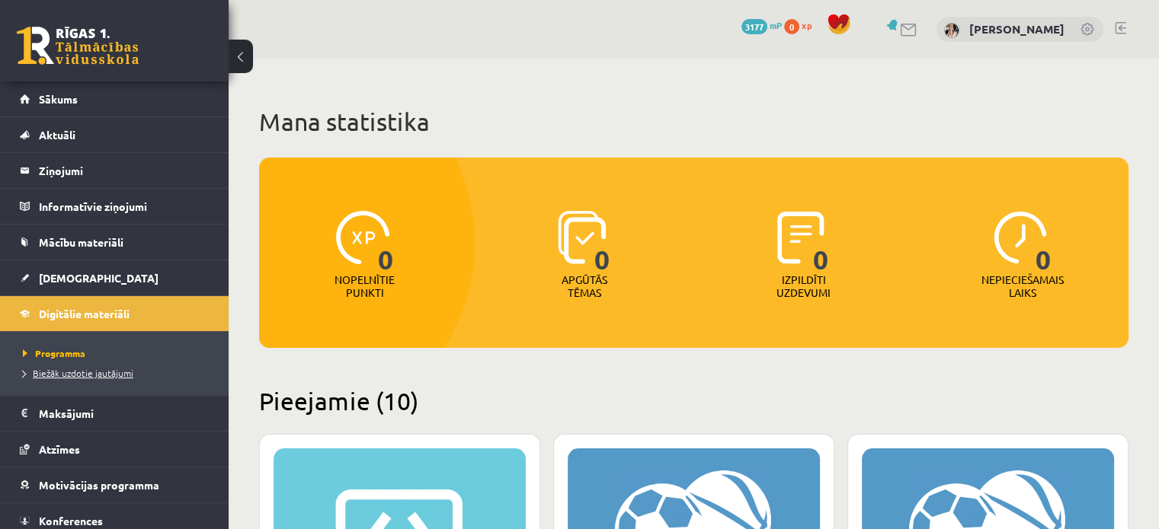 This screenshot has width=1159, height=529. What do you see at coordinates (801, 238) in the screenshot?
I see `img: icon-completed-tasks-ad58ae20a441b2904462921112bc710f1caf180af7a3daa7317a5a94f2d26646.svg` at bounding box center [801, 238].